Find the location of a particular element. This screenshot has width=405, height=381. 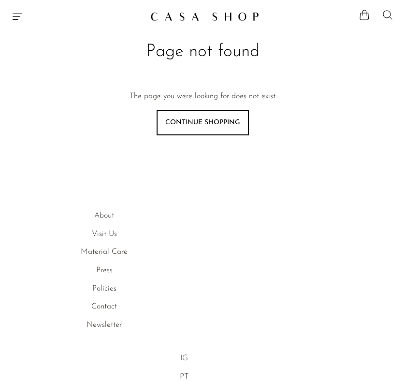

ul: Quick links is located at coordinates (104, 270).